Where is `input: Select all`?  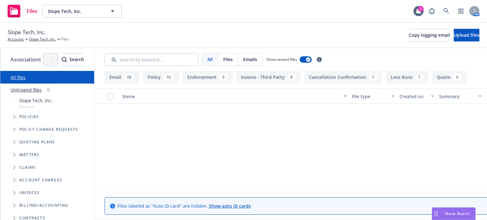 input: Select all is located at coordinates (110, 96).